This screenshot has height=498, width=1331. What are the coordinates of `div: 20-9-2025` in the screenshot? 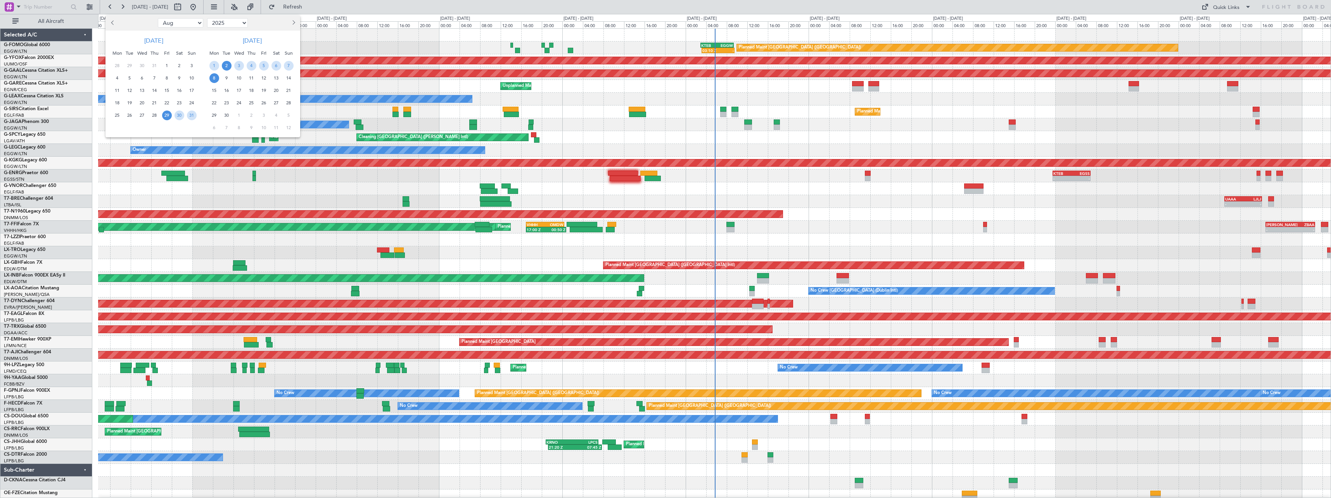 It's located at (276, 90).